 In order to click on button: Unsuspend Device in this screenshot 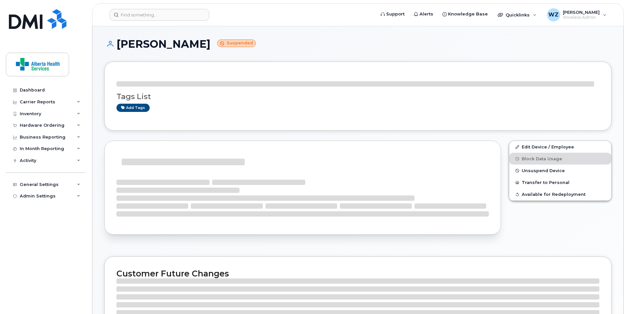, I will do `click(560, 170)`.